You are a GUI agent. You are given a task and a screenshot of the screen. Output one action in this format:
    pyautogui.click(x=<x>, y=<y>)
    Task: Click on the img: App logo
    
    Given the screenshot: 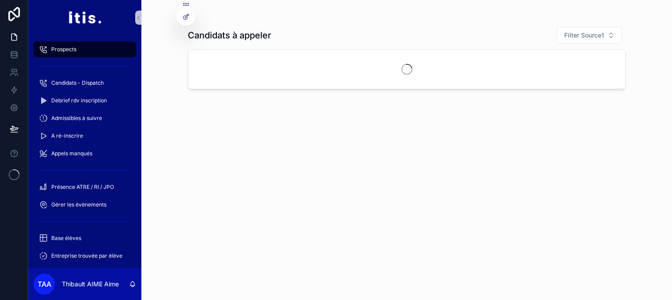 What is the action you would take?
    pyautogui.click(x=84, y=18)
    